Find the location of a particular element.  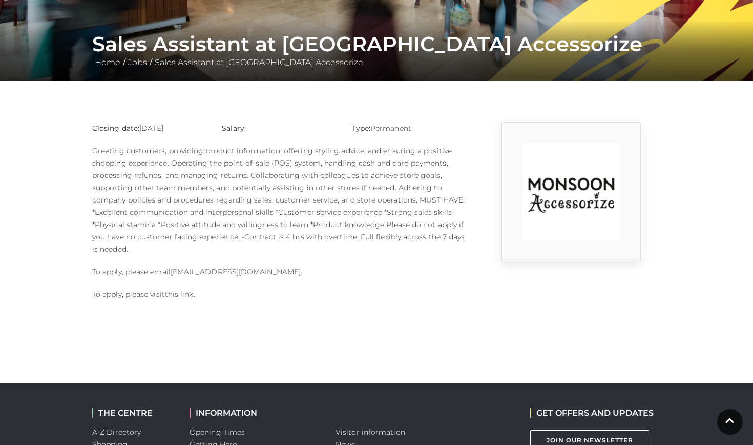

h2: THE CENTRE is located at coordinates (133, 412).